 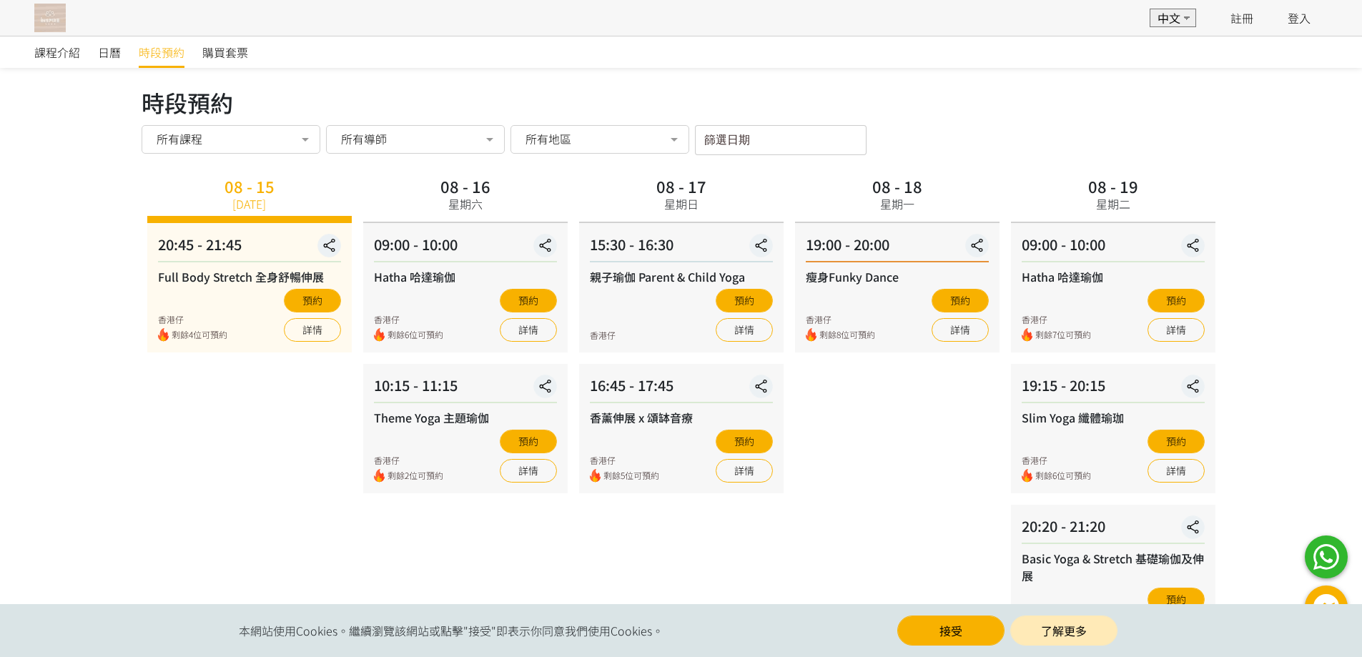 I want to click on div: 星期二, so click(x=1113, y=204).